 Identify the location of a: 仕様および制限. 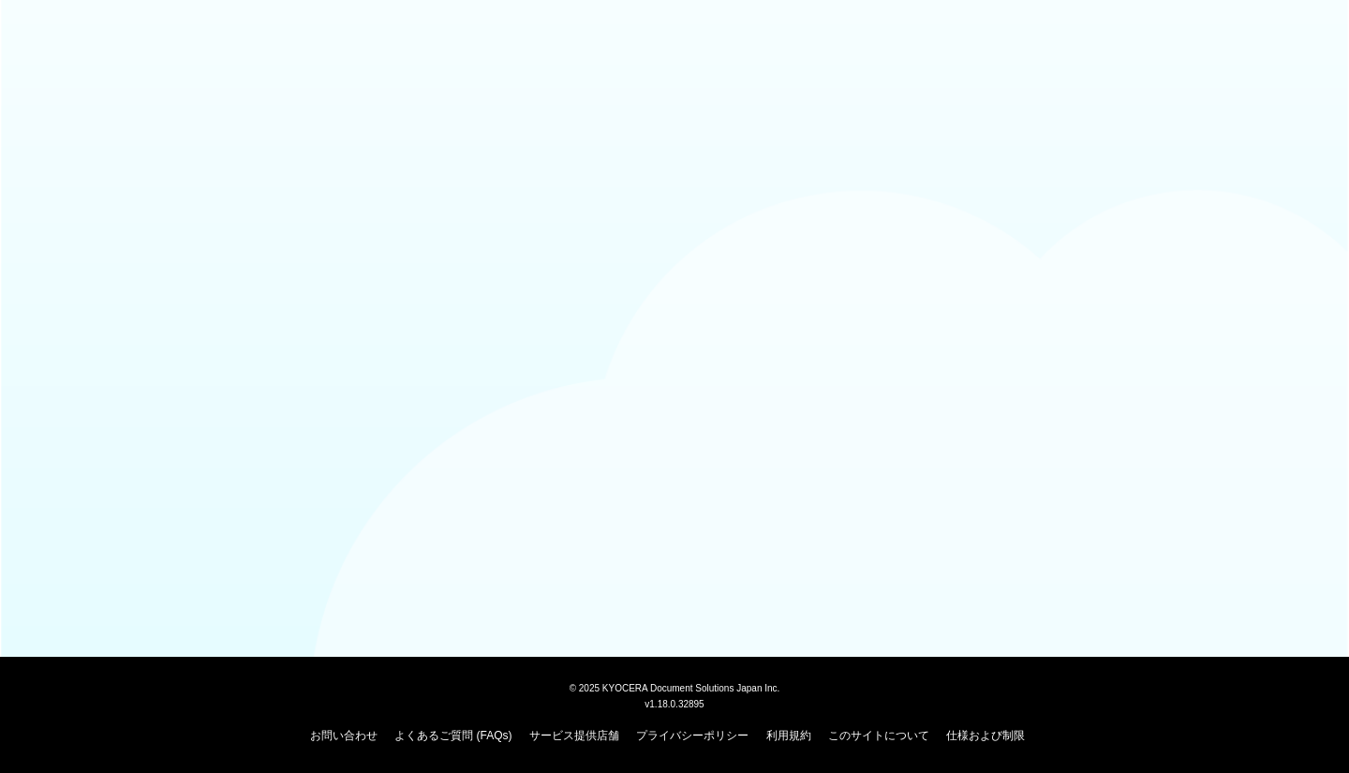
(986, 735).